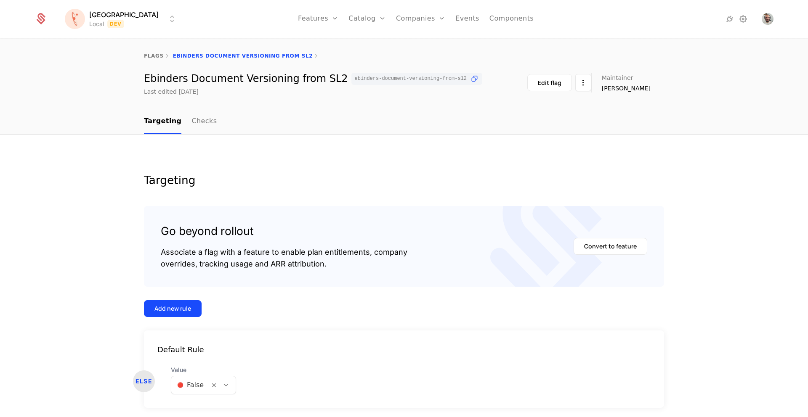 Image resolution: width=808 pixels, height=417 pixels. Describe the element at coordinates (411, 79) in the screenshot. I see `span: ebinders-document-versioning-from-sl2` at that location.